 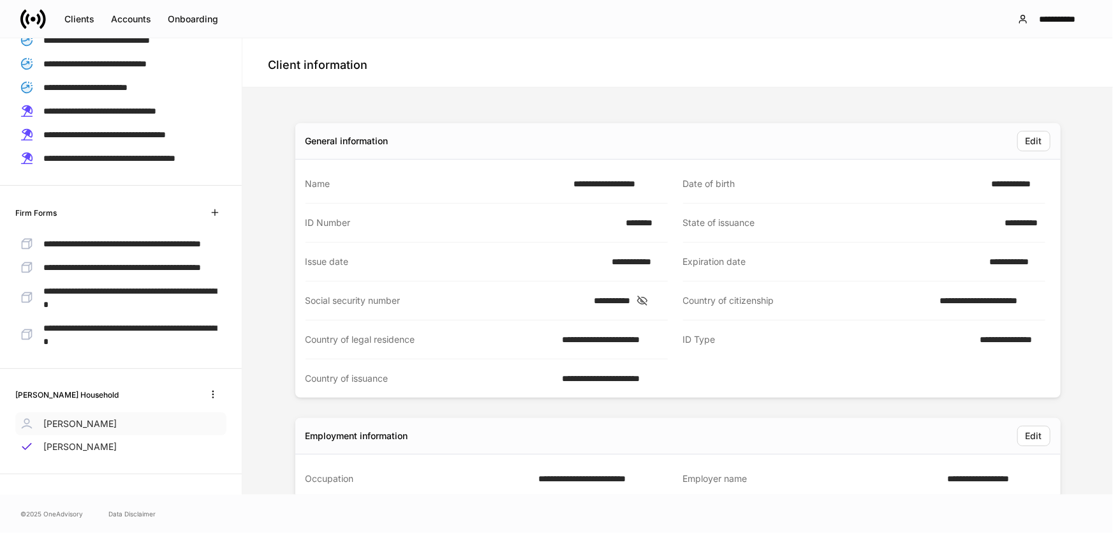 I want to click on div: Clients, so click(x=79, y=19).